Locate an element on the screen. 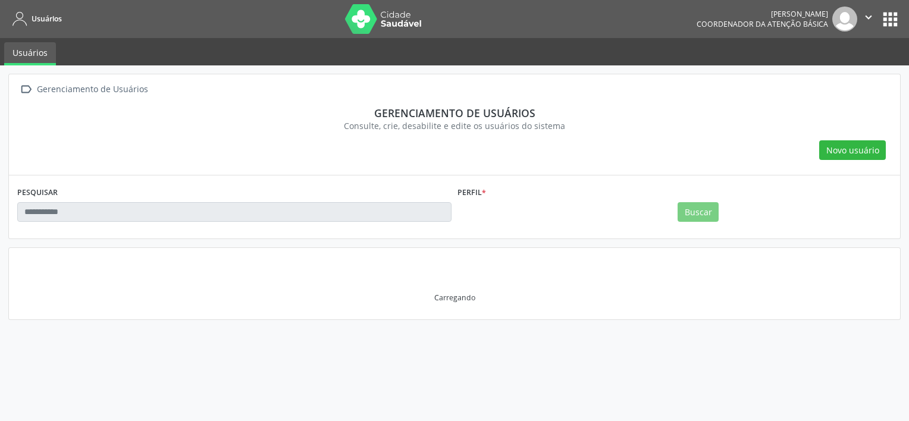 The height and width of the screenshot is (421, 909). button: Novo usuário is located at coordinates (853, 151).